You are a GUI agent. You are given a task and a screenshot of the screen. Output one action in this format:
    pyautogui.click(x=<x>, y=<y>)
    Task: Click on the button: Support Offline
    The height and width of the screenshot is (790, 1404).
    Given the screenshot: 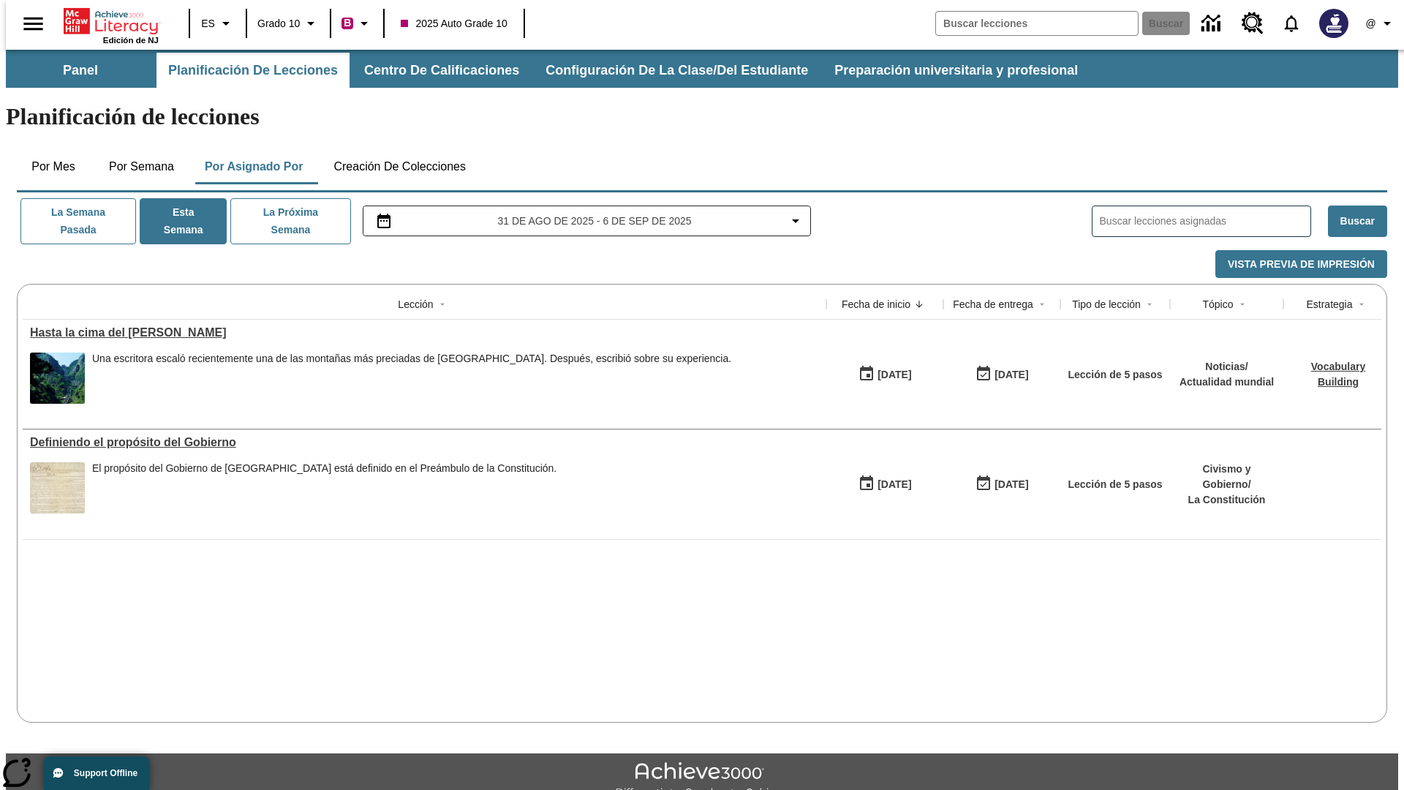 What is the action you would take?
    pyautogui.click(x=97, y=773)
    